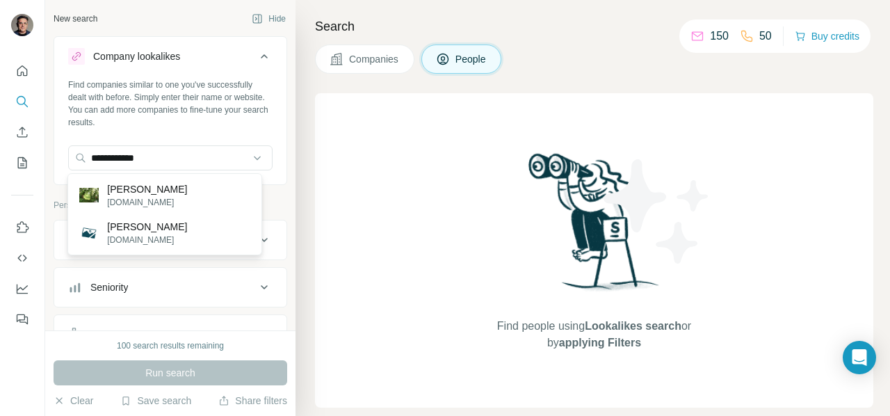 The image size is (890, 416). I want to click on span: Lookalikes search, so click(632, 325).